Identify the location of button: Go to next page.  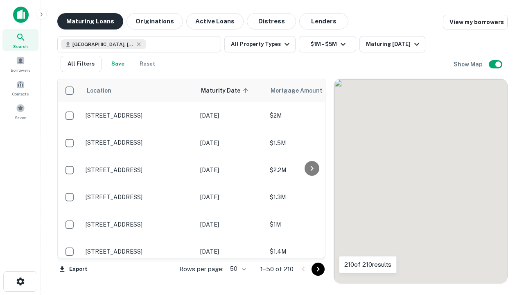
(318, 269).